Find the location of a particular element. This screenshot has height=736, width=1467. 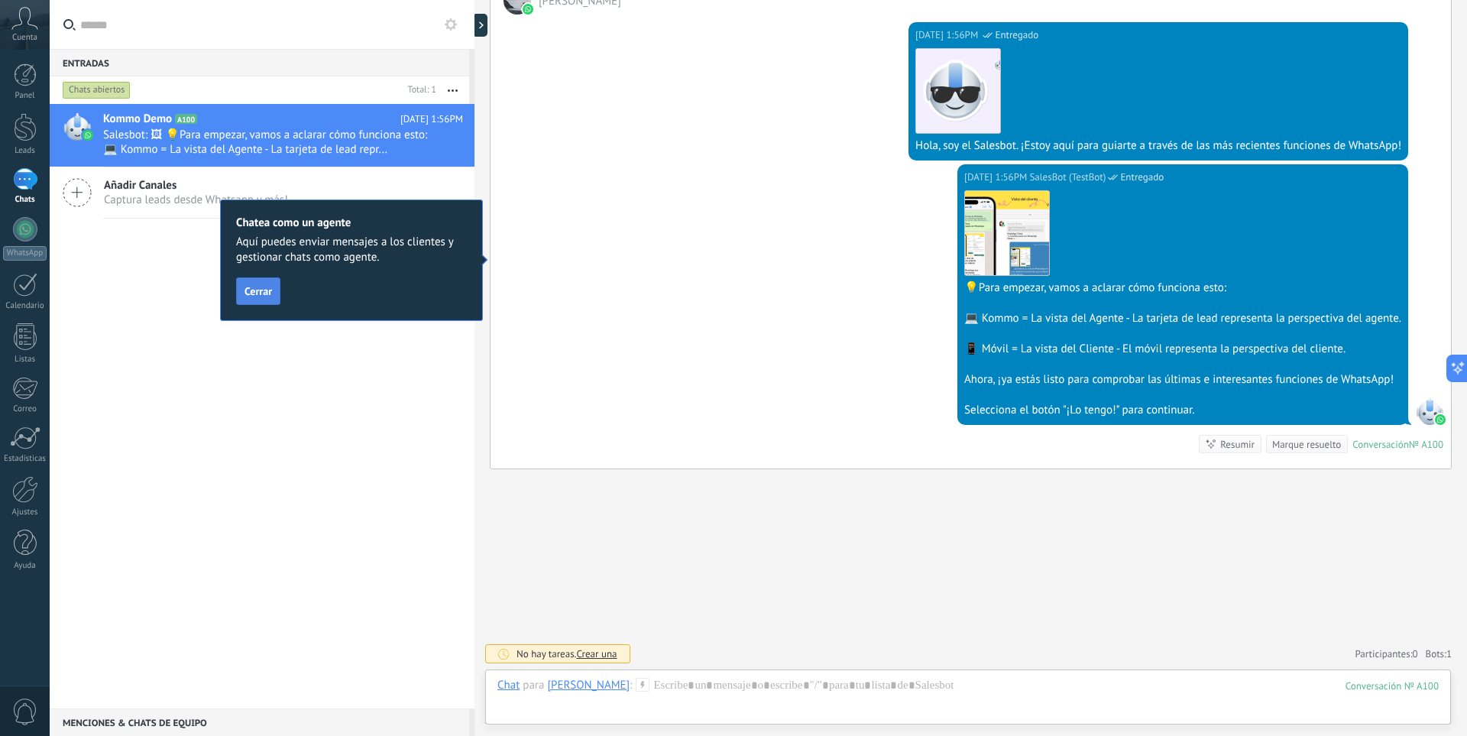

div: Chats is located at coordinates (25, 199).